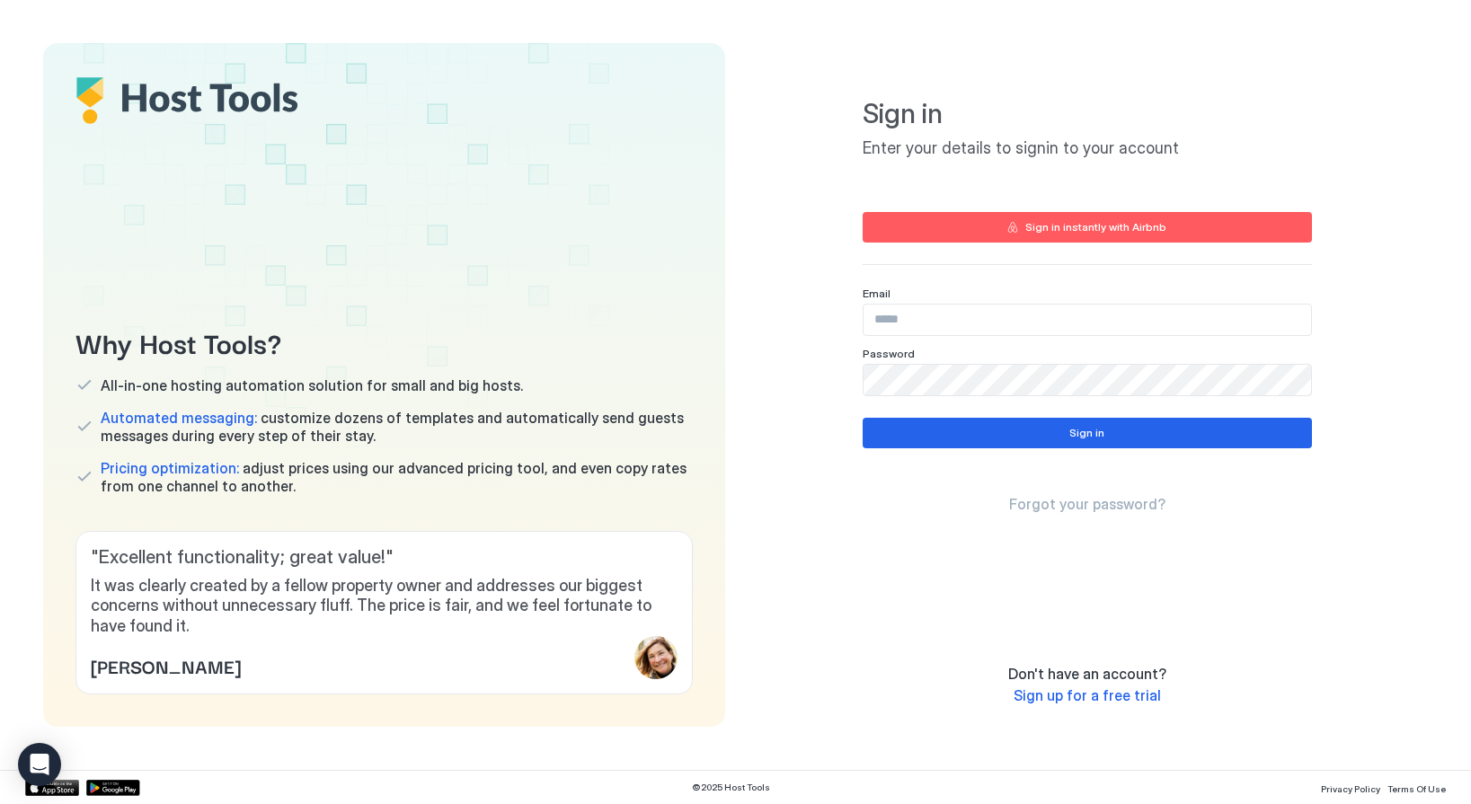 The height and width of the screenshot is (804, 1471). What do you see at coordinates (384, 557) in the screenshot?
I see `span: " Excellent functionality; great value! "` at bounding box center [384, 557].